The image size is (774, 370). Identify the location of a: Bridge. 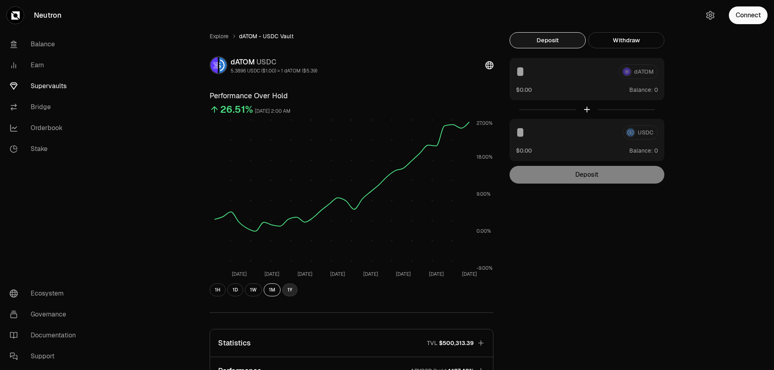
(45, 107).